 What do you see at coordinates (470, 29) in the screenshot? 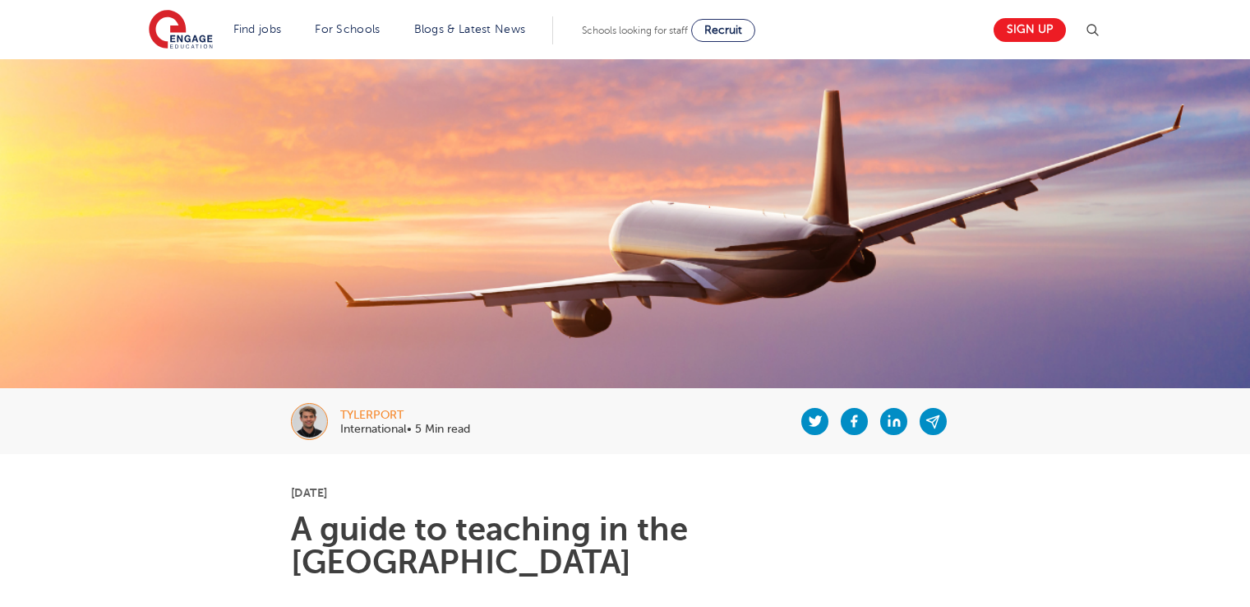
I see `a: Blogs & Latest News` at bounding box center [470, 29].